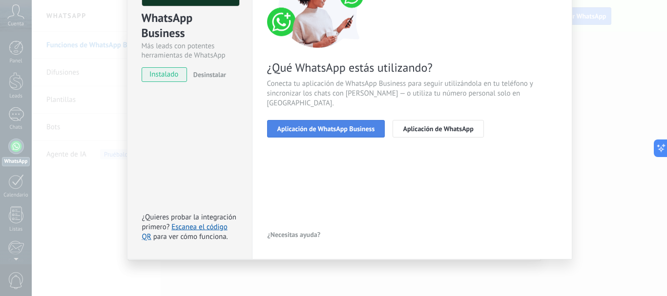 The height and width of the screenshot is (296, 667). Describe the element at coordinates (412, 67) in the screenshot. I see `span: ¿Qué WhatsApp estás utilizando?` at that location.